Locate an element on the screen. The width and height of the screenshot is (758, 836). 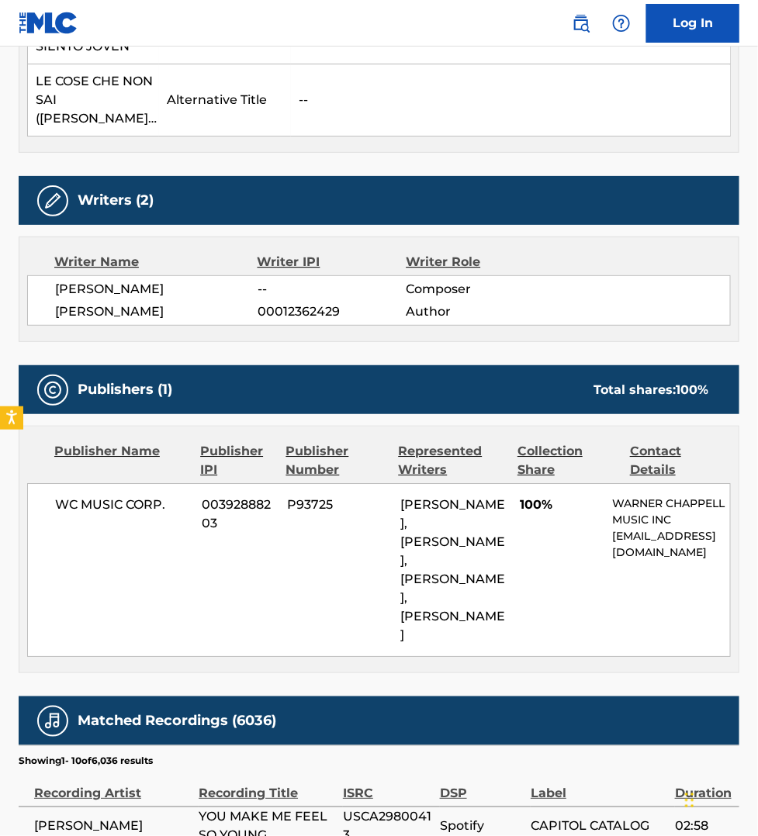
p: Showing 1 - 10 of 6,036 results is located at coordinates (85, 761).